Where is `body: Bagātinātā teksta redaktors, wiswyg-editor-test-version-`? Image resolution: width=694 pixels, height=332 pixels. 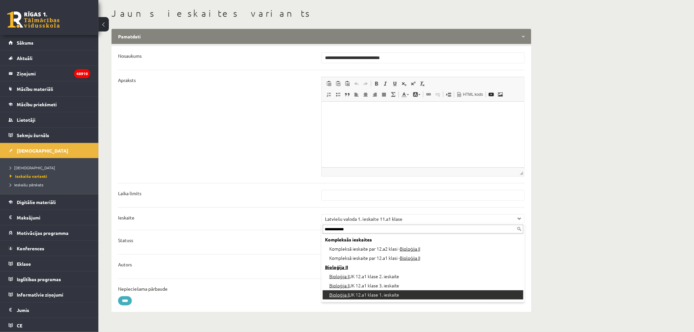 body: Bagātinātā teksta redaktors, wiswyg-editor-test-version- is located at coordinates (101, 10).